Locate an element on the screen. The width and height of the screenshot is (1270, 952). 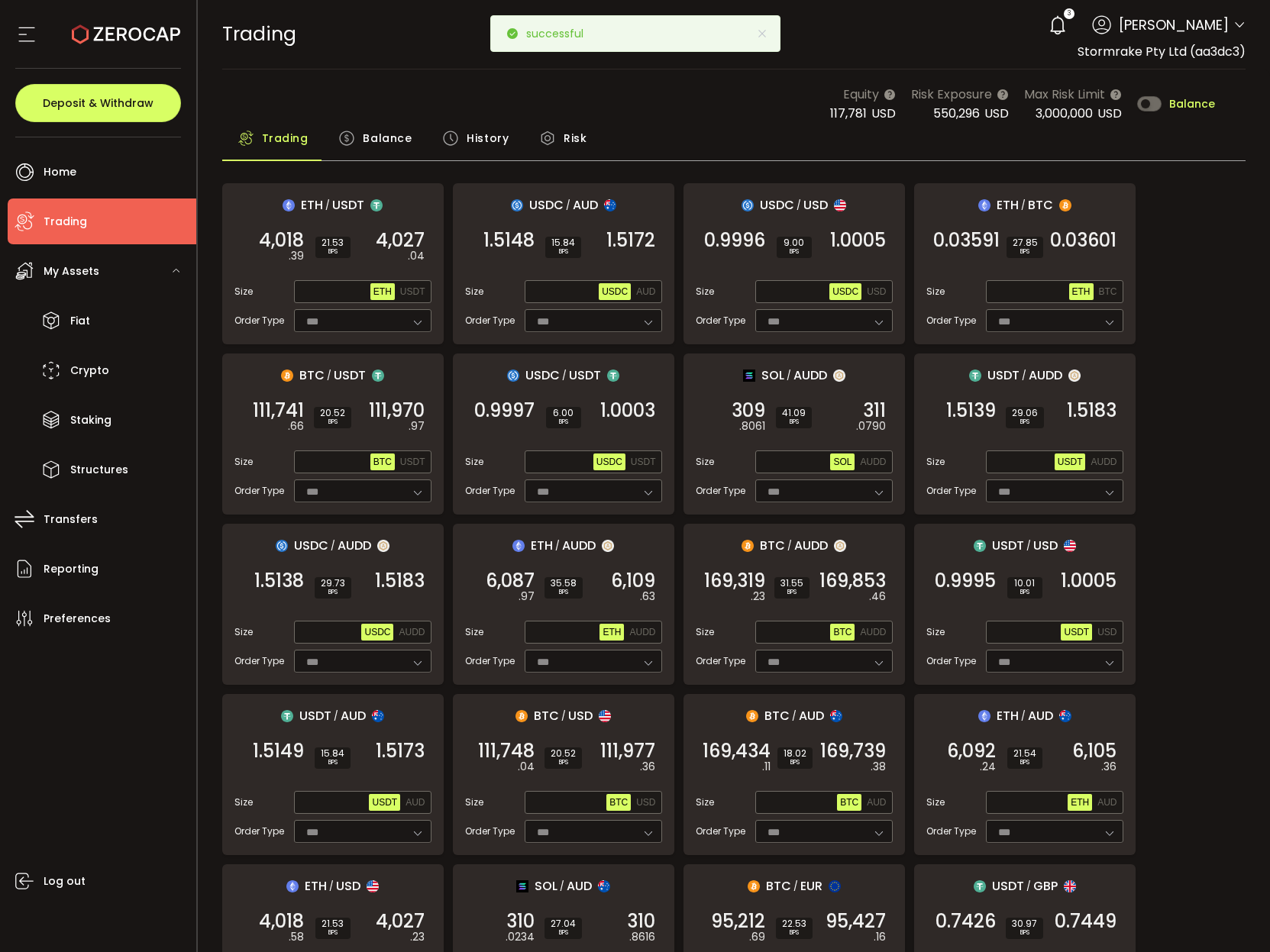
span: Equity is located at coordinates (861, 94).